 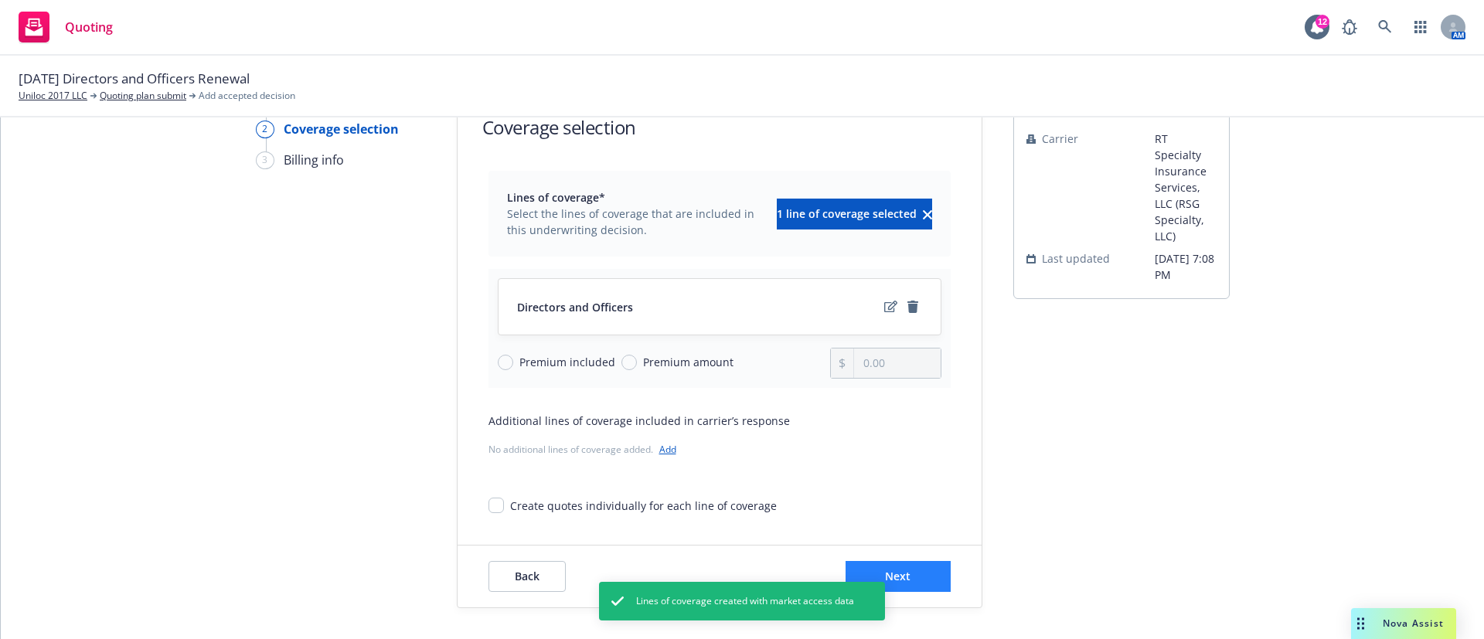 What do you see at coordinates (897, 576) in the screenshot?
I see `span: Next` at bounding box center [897, 576].